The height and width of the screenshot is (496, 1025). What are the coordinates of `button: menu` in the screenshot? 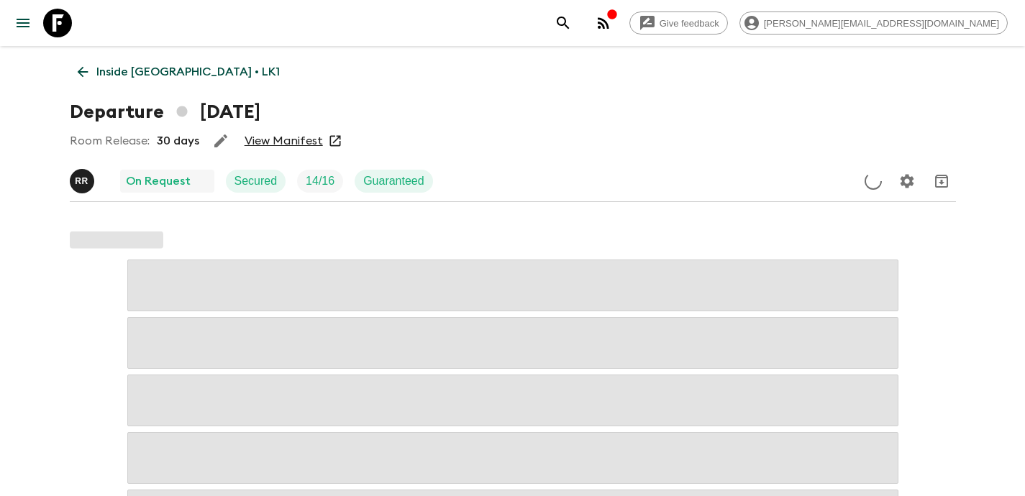 It's located at (23, 23).